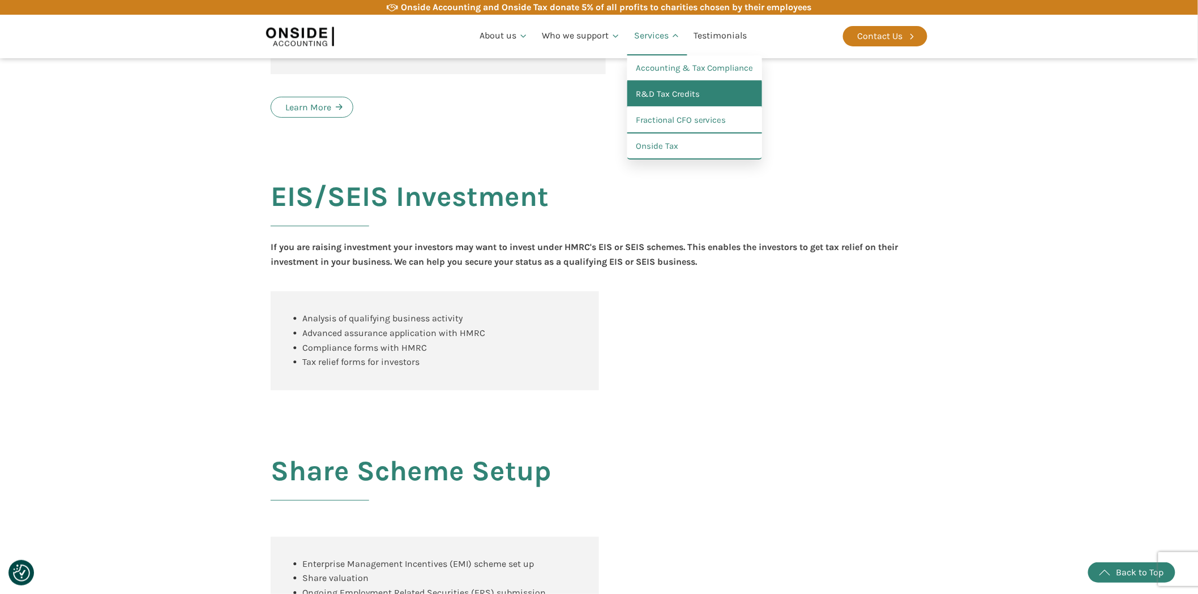 This screenshot has width=1198, height=594. What do you see at coordinates (695, 68) in the screenshot?
I see `a: Accounting & Tax Compliance` at bounding box center [695, 68].